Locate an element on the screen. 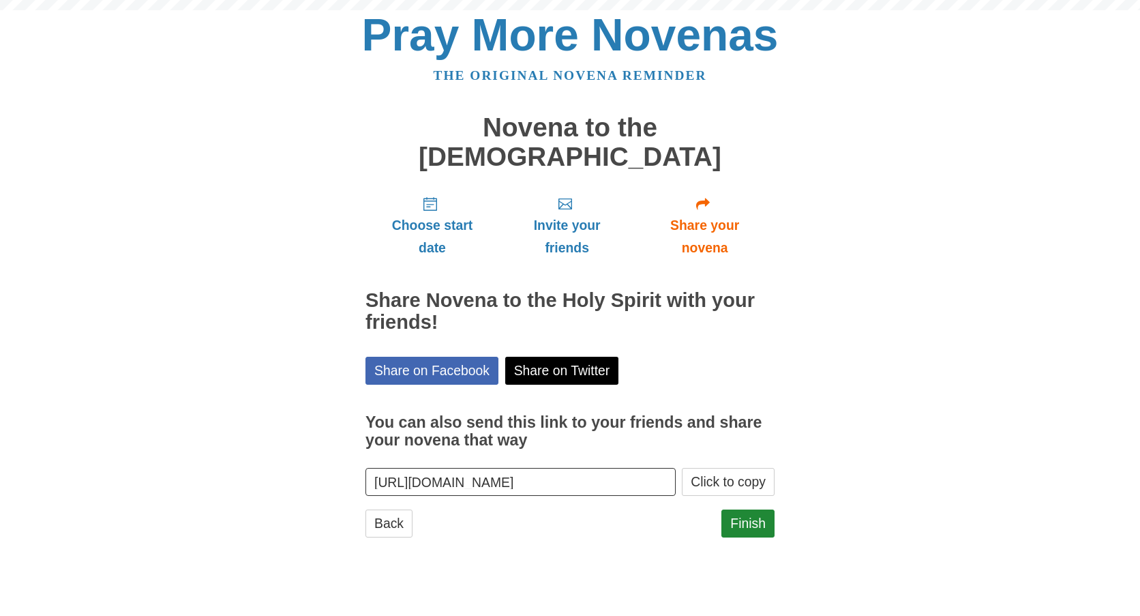  a: The original novena reminder is located at coordinates (570, 75).